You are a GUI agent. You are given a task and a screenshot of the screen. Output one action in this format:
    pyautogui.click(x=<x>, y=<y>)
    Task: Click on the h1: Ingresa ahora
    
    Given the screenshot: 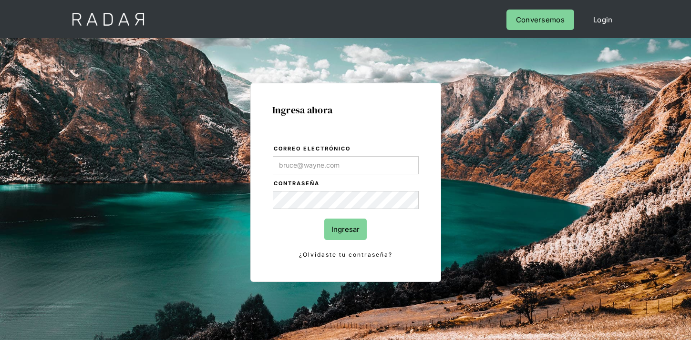 What is the action you would take?
    pyautogui.click(x=346, y=110)
    